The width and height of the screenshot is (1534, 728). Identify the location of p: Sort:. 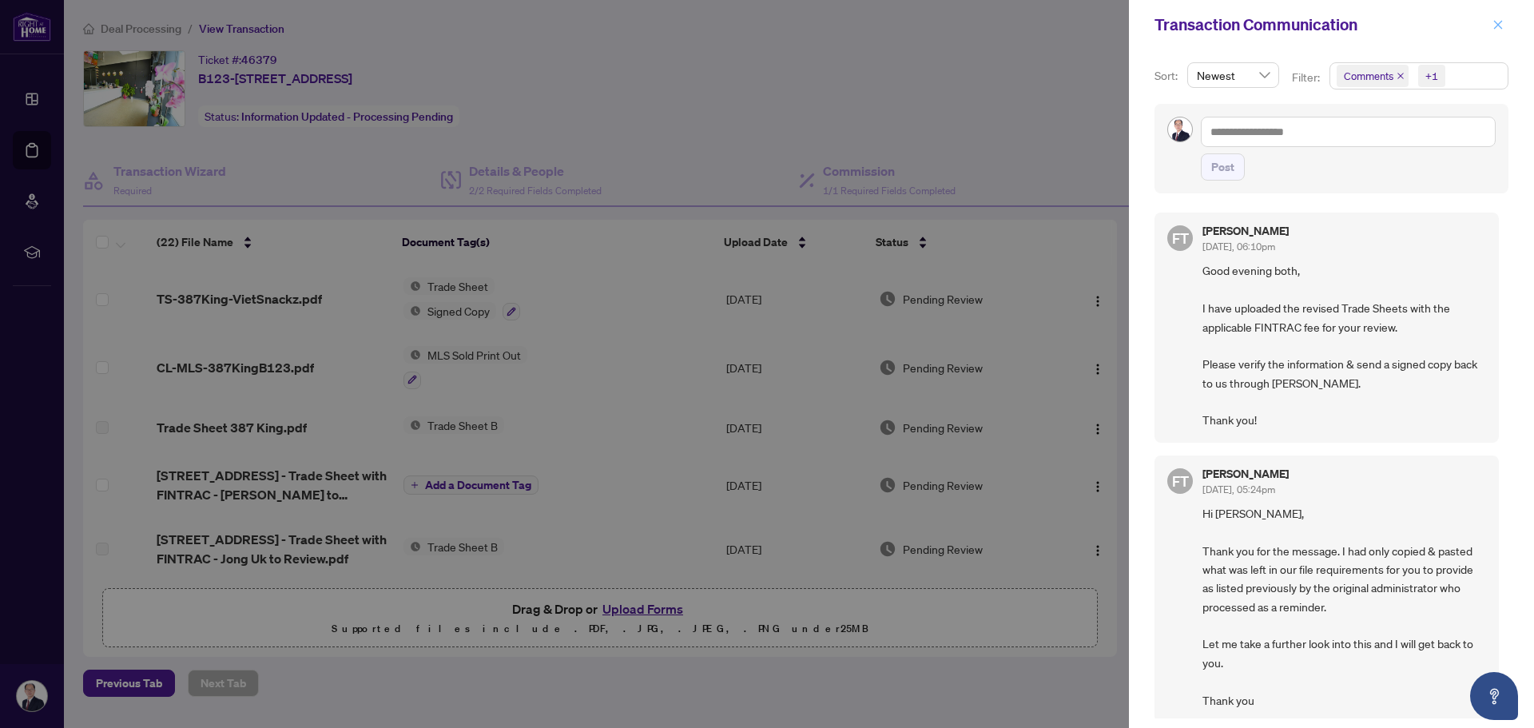
(1167, 76).